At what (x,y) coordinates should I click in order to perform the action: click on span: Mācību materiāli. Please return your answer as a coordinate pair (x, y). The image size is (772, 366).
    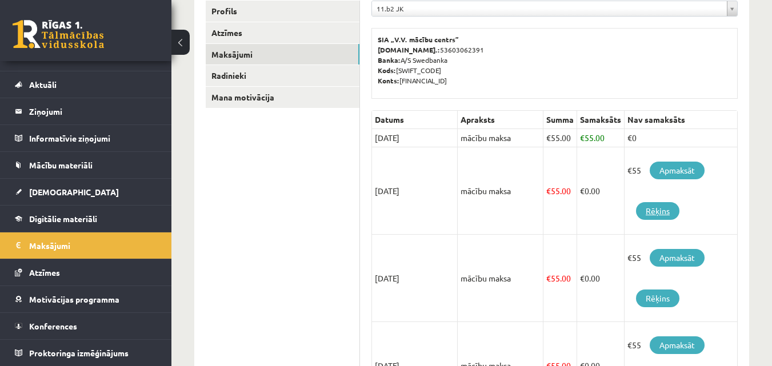
    Looking at the image, I should click on (61, 165).